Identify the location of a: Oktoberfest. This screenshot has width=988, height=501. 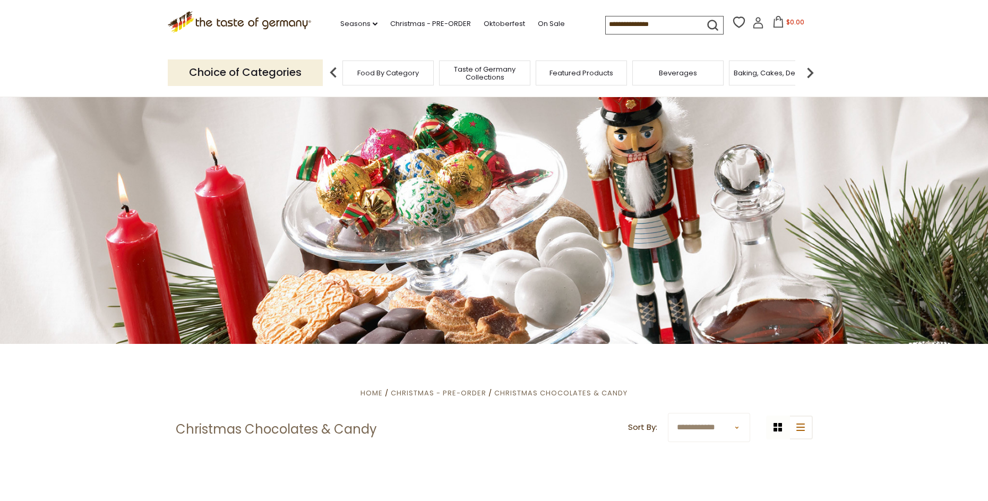
(504, 24).